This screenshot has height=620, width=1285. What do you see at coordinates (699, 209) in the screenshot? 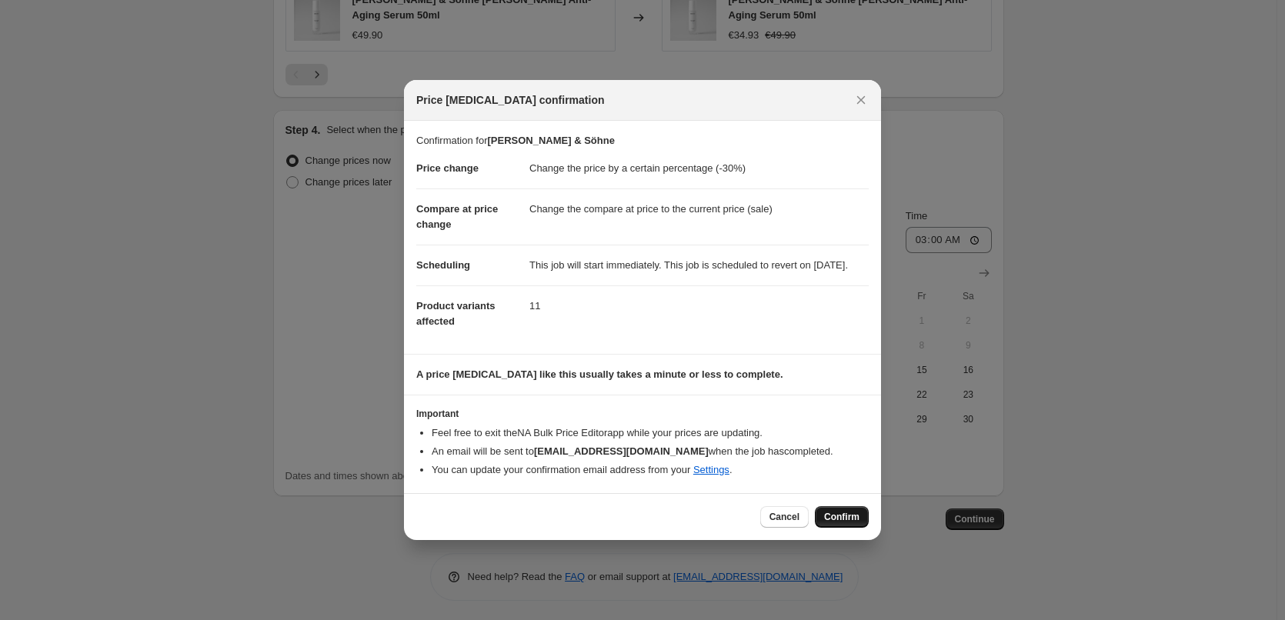
I see `dd: Change the compare at price to the current price (sale)` at bounding box center [699, 209].